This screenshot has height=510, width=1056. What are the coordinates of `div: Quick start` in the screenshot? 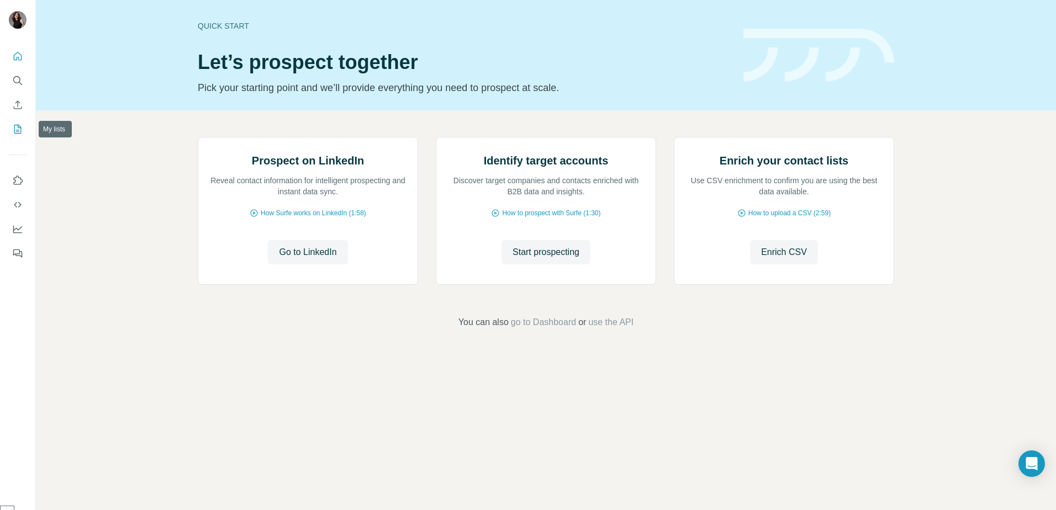 It's located at (464, 26).